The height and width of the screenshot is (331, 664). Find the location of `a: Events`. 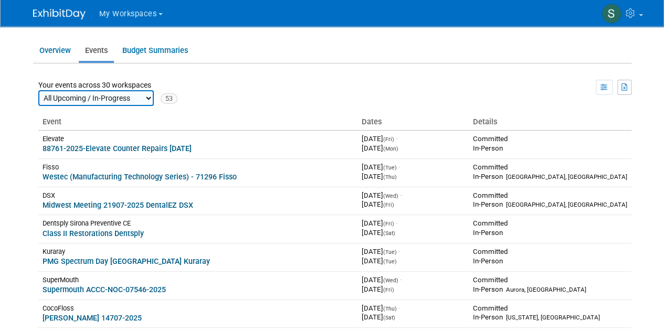

a: Events is located at coordinates (96, 50).